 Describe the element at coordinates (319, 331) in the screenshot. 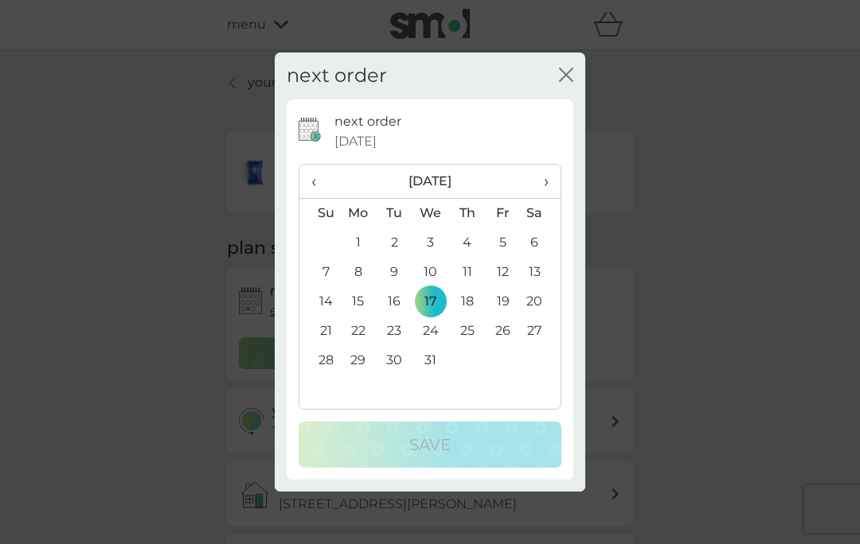

I see `td: 21` at that location.